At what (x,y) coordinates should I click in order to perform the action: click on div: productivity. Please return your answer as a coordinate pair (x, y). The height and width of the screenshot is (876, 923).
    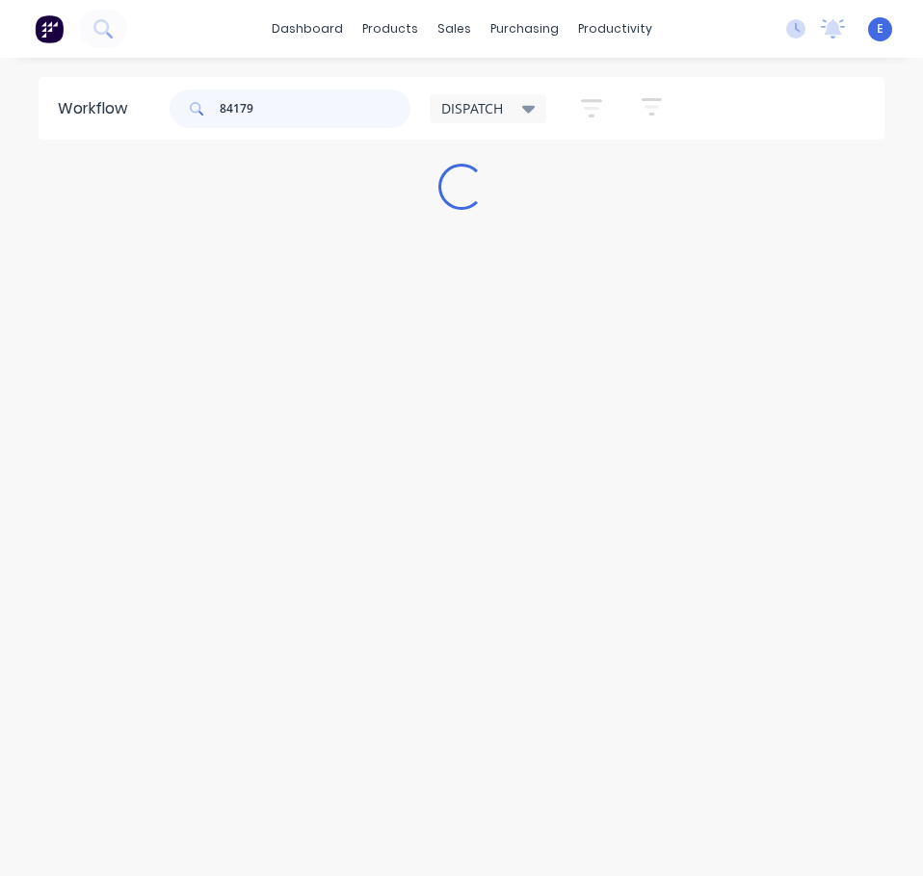
    Looking at the image, I should click on (614, 29).